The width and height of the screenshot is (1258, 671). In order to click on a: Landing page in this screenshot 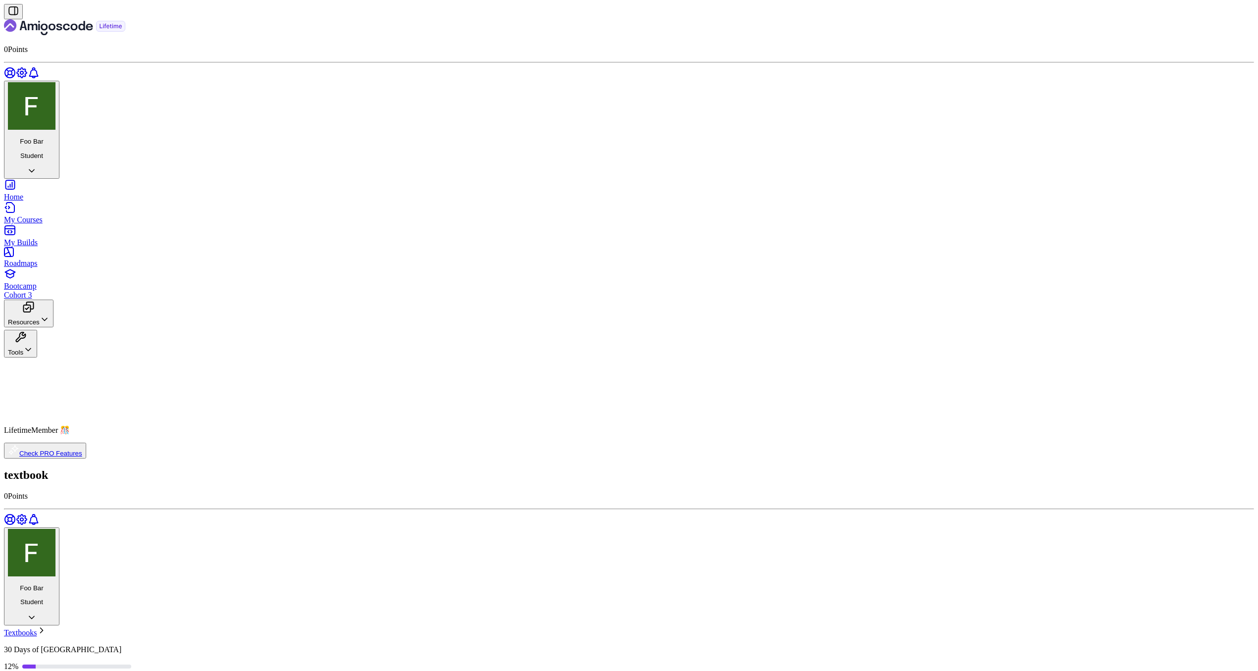, I will do `click(629, 28)`.